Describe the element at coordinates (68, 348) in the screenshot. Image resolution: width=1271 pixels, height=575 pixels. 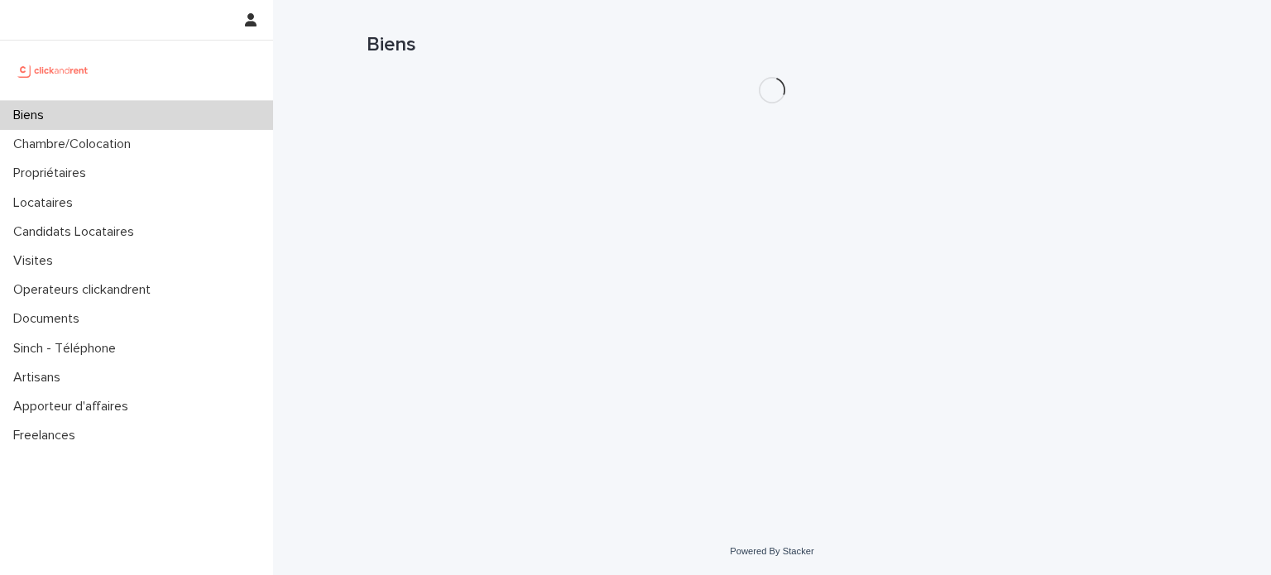
I see `p: Sinch - Téléphone` at that location.